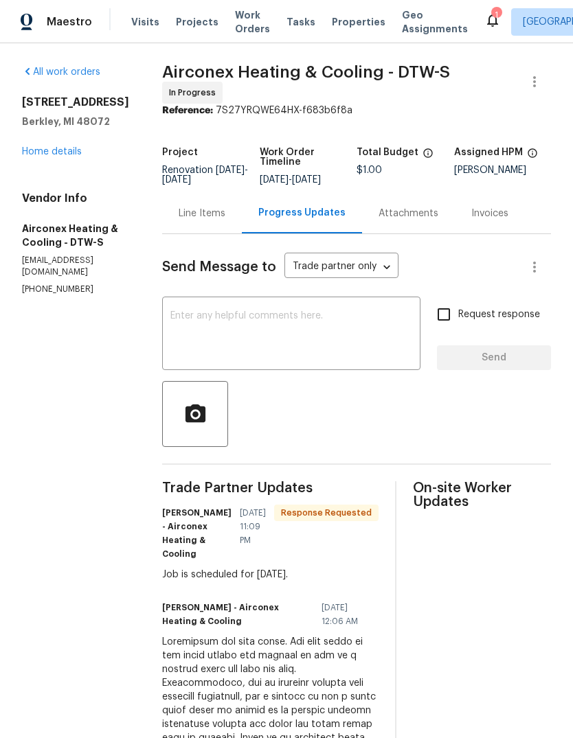  What do you see at coordinates (488, 152) in the screenshot?
I see `h5: Assigned HPM` at bounding box center [488, 152].